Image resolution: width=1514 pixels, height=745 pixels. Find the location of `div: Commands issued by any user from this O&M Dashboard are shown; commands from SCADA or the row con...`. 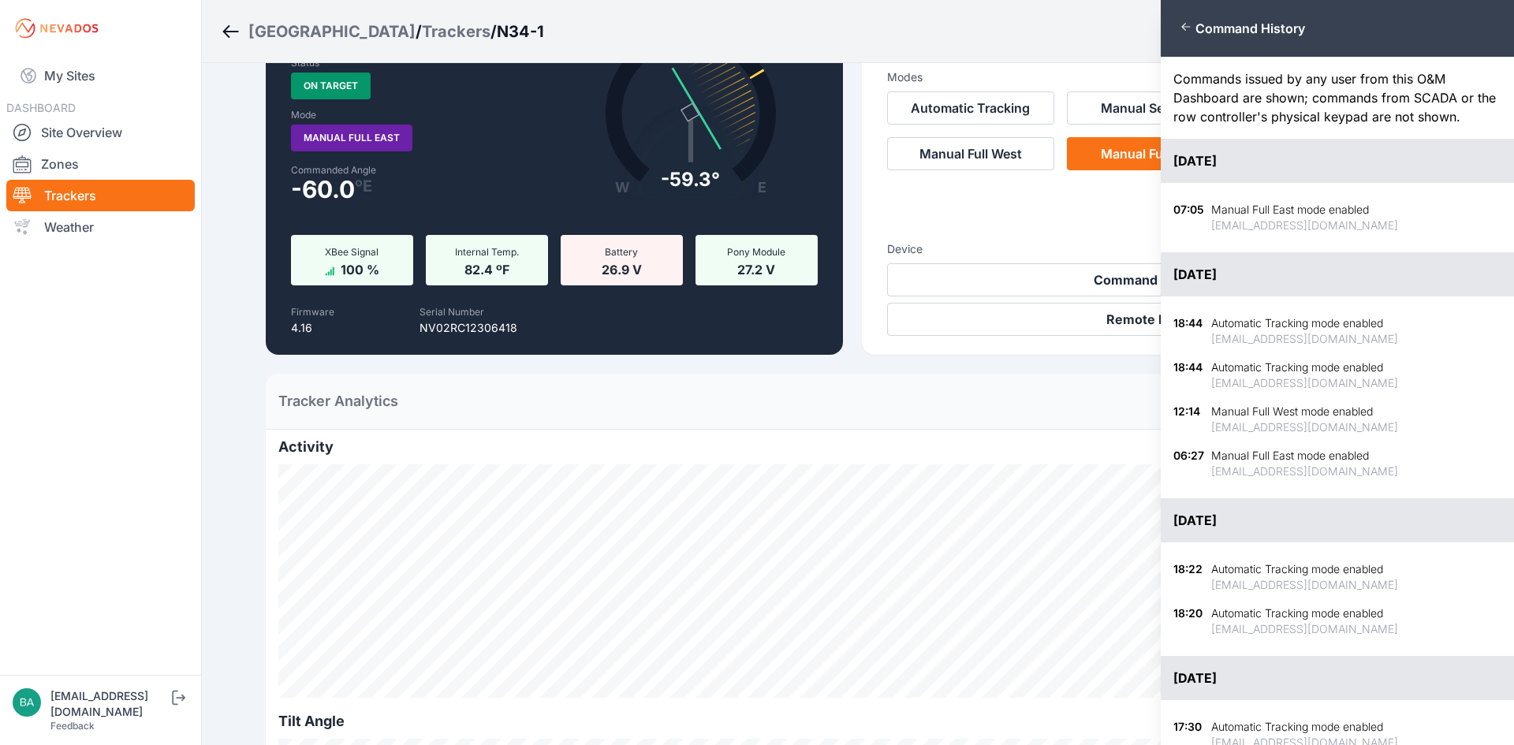

div: Commands issued by any user from this O&M Dashboard are shown; commands from SCADA or the row con... is located at coordinates (1338, 98).